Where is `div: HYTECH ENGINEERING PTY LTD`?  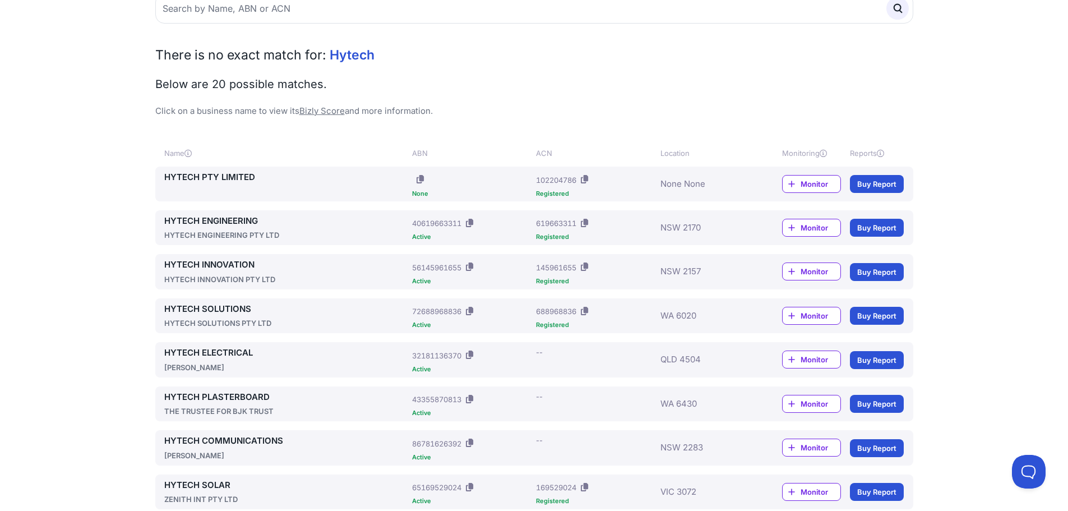 div: HYTECH ENGINEERING PTY LTD is located at coordinates (286, 235).